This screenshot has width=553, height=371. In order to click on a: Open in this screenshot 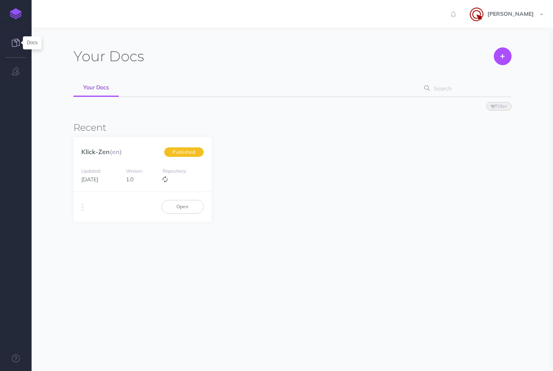, I will do `click(182, 206)`.